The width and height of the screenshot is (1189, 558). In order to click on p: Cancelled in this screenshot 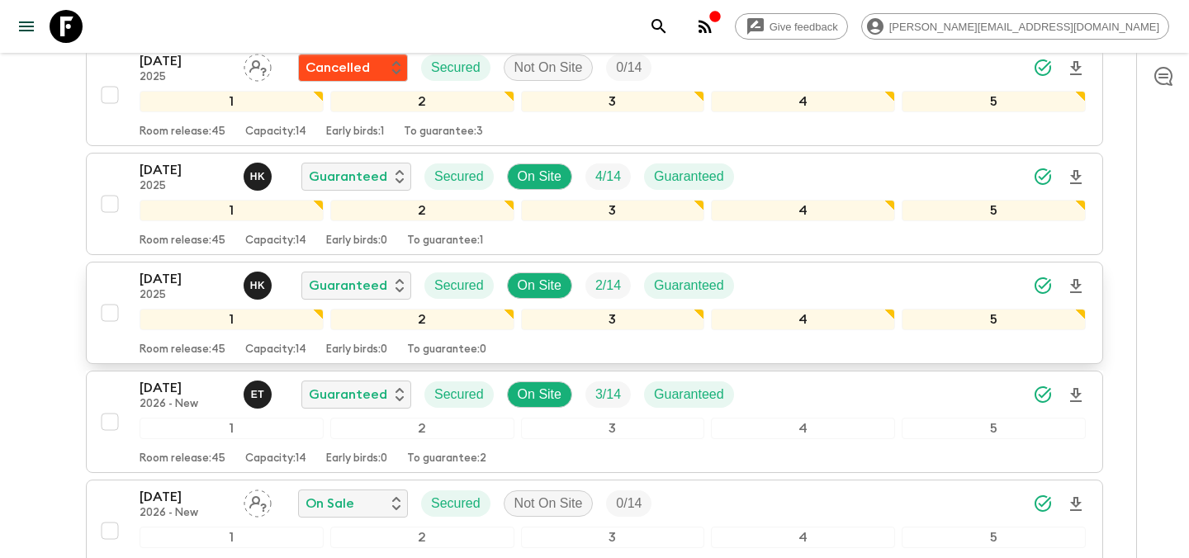, I will do `click(338, 68)`.